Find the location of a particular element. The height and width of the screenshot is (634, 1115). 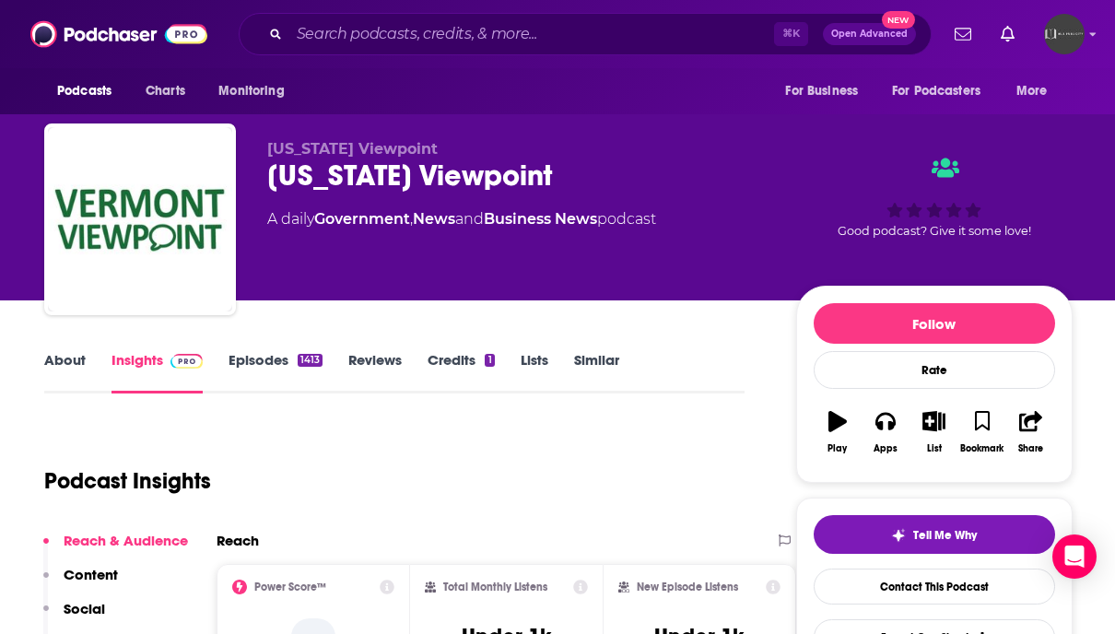

p: Content is located at coordinates (90, 574).